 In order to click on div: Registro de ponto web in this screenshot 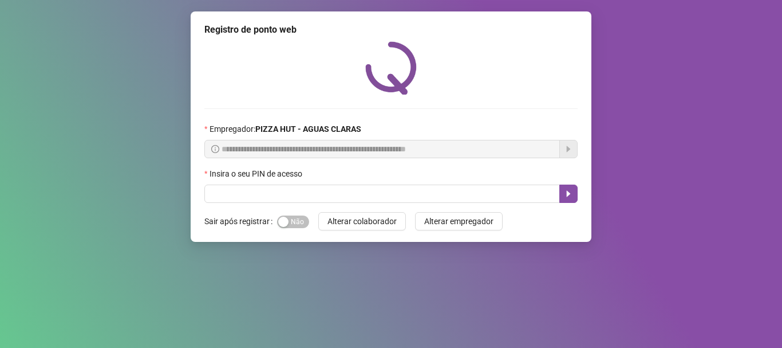, I will do `click(391, 30)`.